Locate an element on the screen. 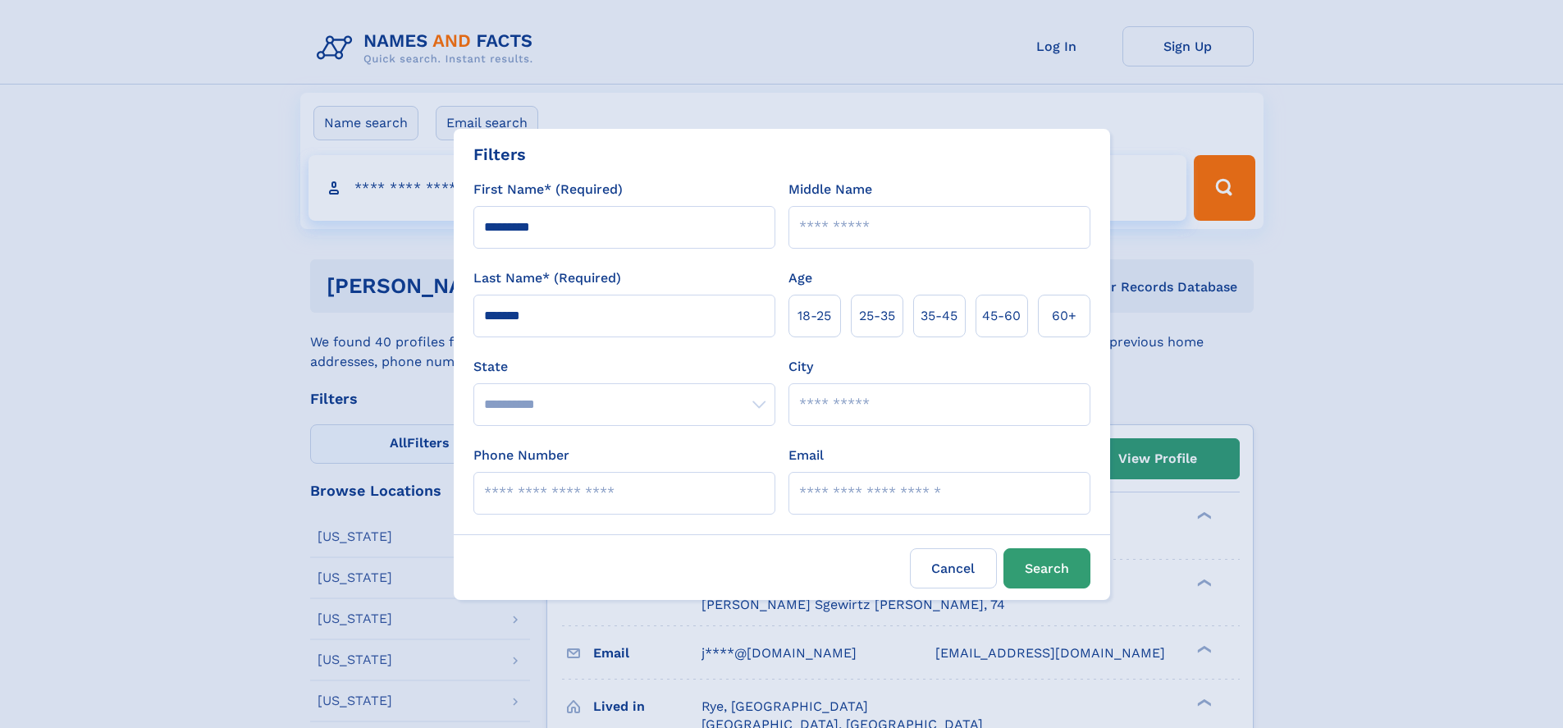 This screenshot has height=728, width=1563. span: 60+ is located at coordinates (1064, 316).